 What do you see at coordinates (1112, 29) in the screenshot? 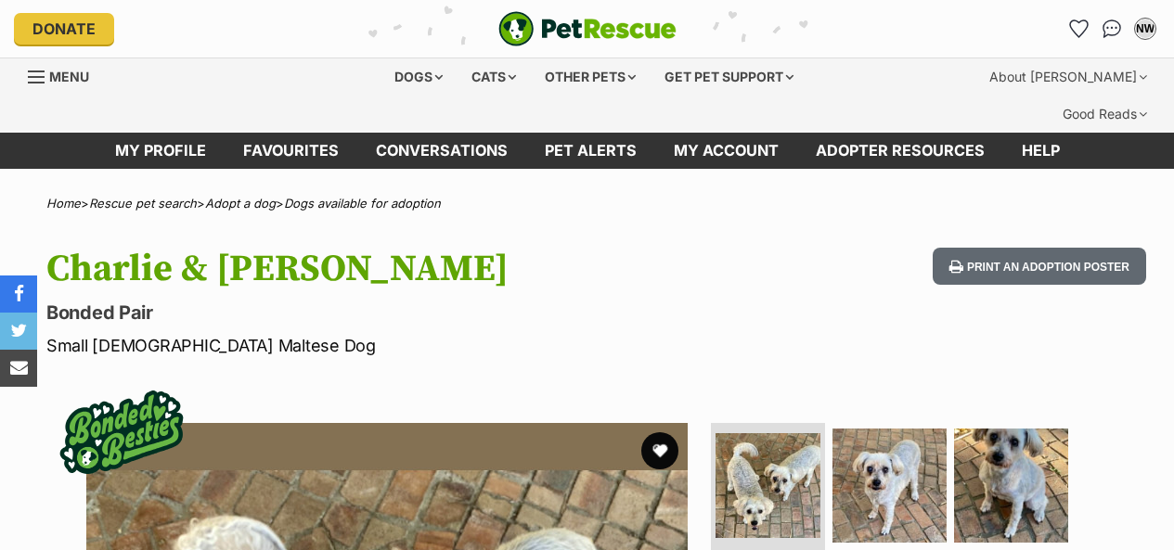
I see `img: chat-41dd97257d64d25036548639549fe6c8038ab92f7586957e7f3b1b290dea8141.svg` at bounding box center [1112, 29].